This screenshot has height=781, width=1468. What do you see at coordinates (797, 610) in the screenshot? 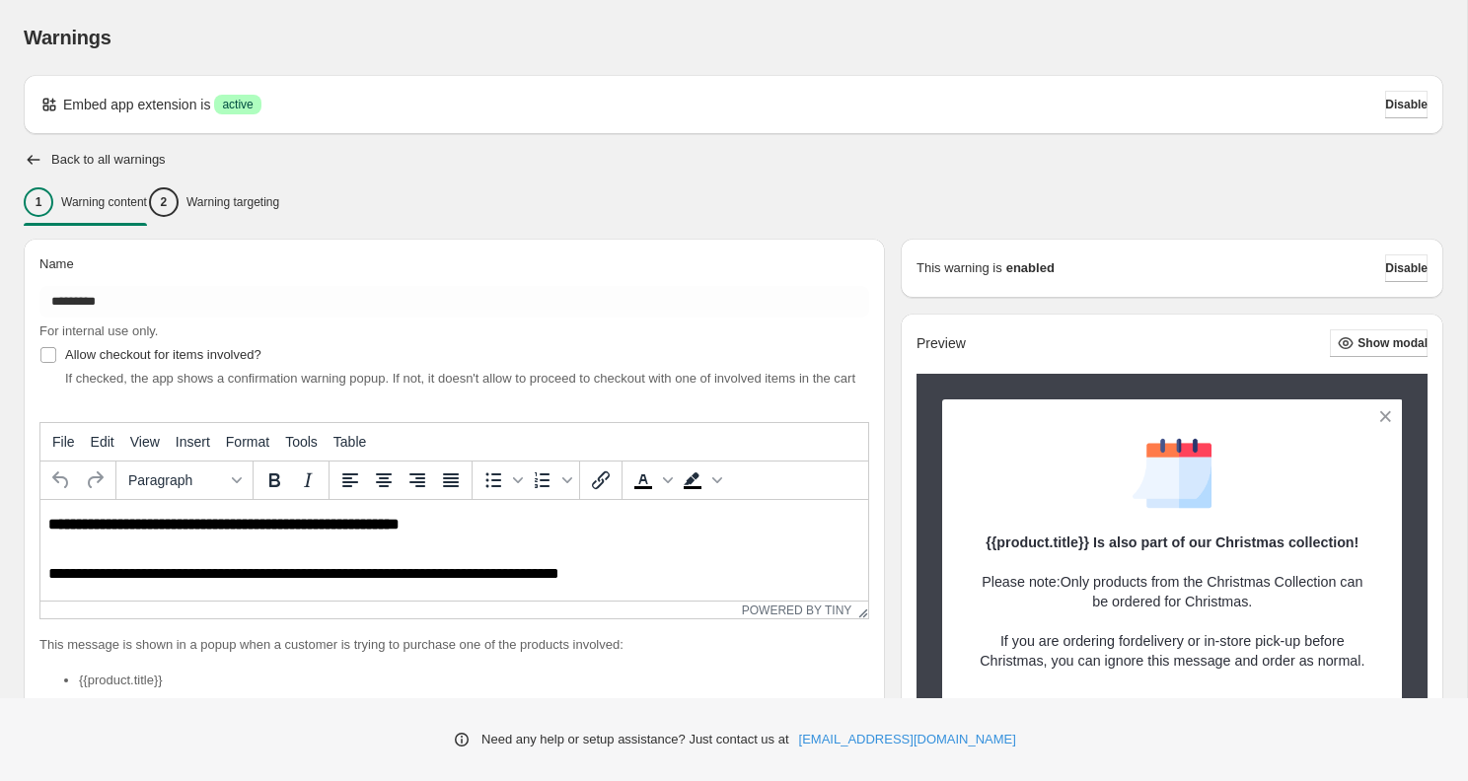
I see `a: Powered by Tiny` at bounding box center [797, 610].